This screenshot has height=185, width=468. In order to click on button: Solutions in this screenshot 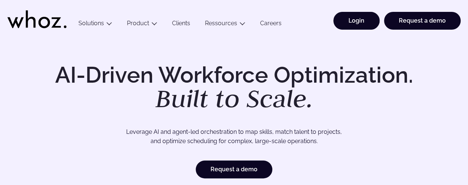, I will do `click(95, 24)`.